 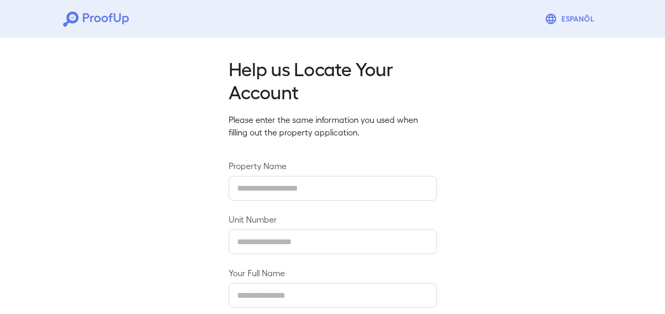 What do you see at coordinates (570, 19) in the screenshot?
I see `button: Espanõl` at bounding box center [570, 19].